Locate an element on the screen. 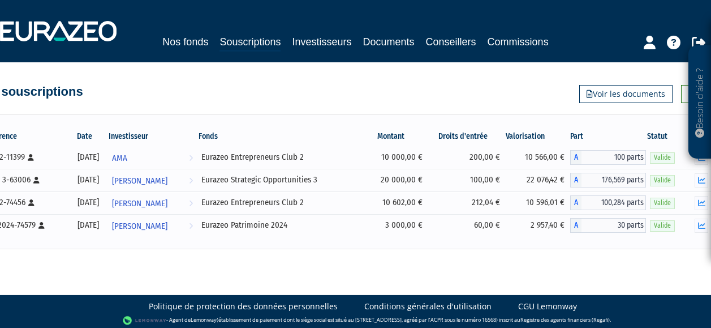 The width and height of the screenshot is (711, 328). span: AMA is located at coordinates (119, 158).